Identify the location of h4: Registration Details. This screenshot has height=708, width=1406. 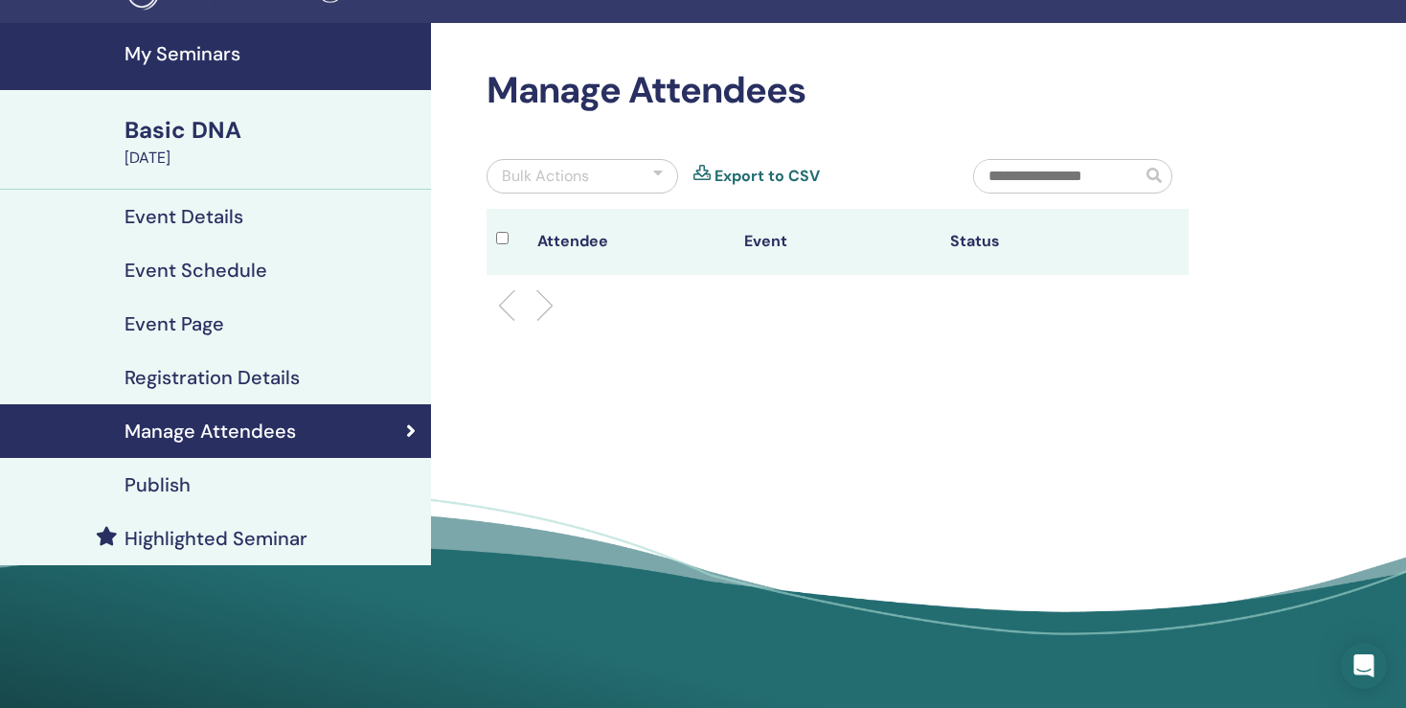
(212, 377).